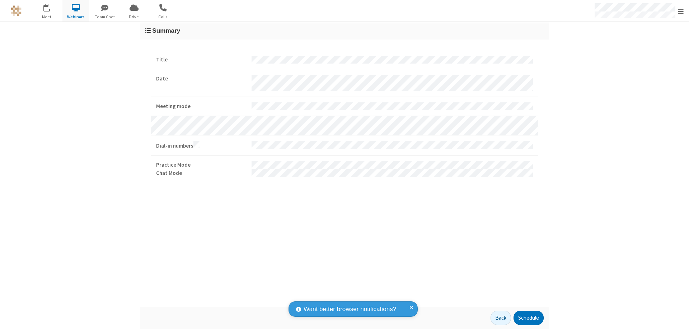 This screenshot has width=689, height=329. Describe the element at coordinates (105, 17) in the screenshot. I see `span: Team Chat` at that location.